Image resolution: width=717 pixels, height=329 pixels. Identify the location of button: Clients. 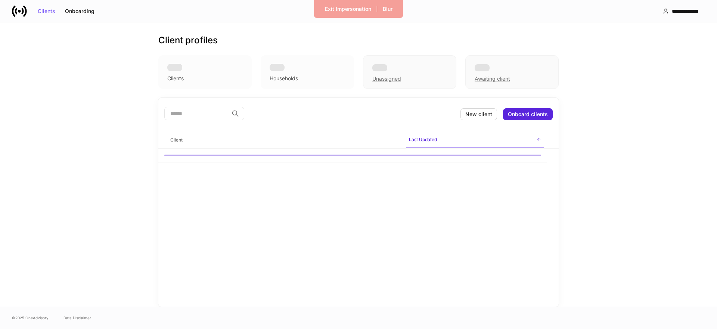
(46, 11).